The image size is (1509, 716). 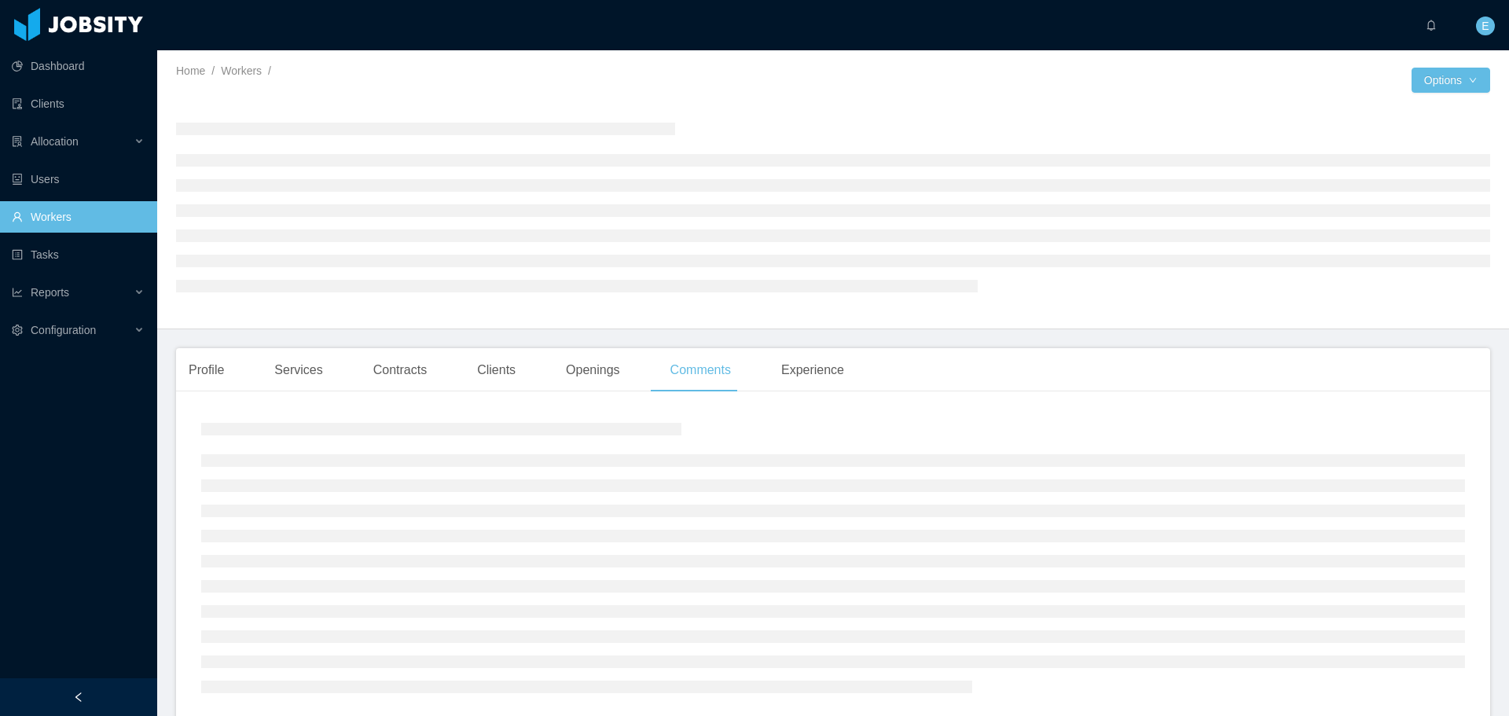 I want to click on div: Experience, so click(x=813, y=370).